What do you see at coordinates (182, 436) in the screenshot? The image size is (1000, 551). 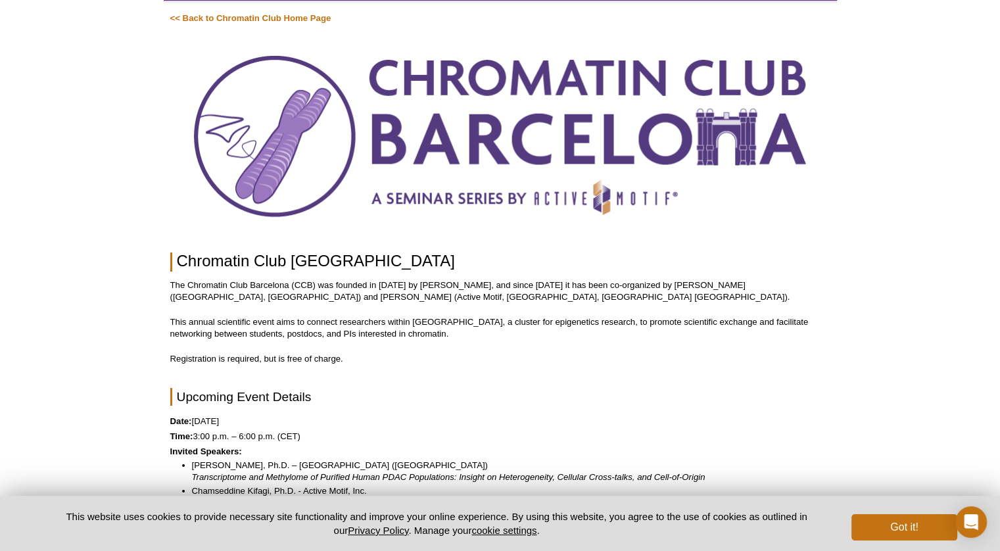 I see `strong: Time:` at bounding box center [182, 436].